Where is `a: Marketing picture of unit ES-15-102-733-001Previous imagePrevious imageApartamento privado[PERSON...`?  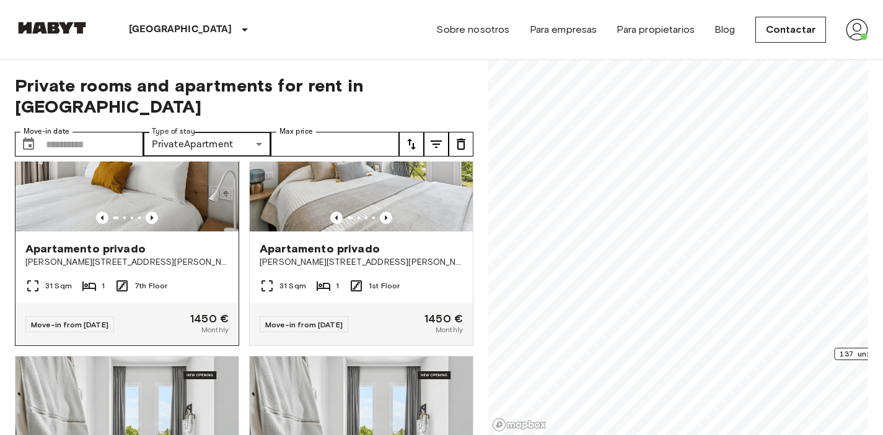
a: Marketing picture of unit ES-15-102-733-001Previous imagePrevious imageApartamento privado[PERSON... is located at coordinates (127, 214).